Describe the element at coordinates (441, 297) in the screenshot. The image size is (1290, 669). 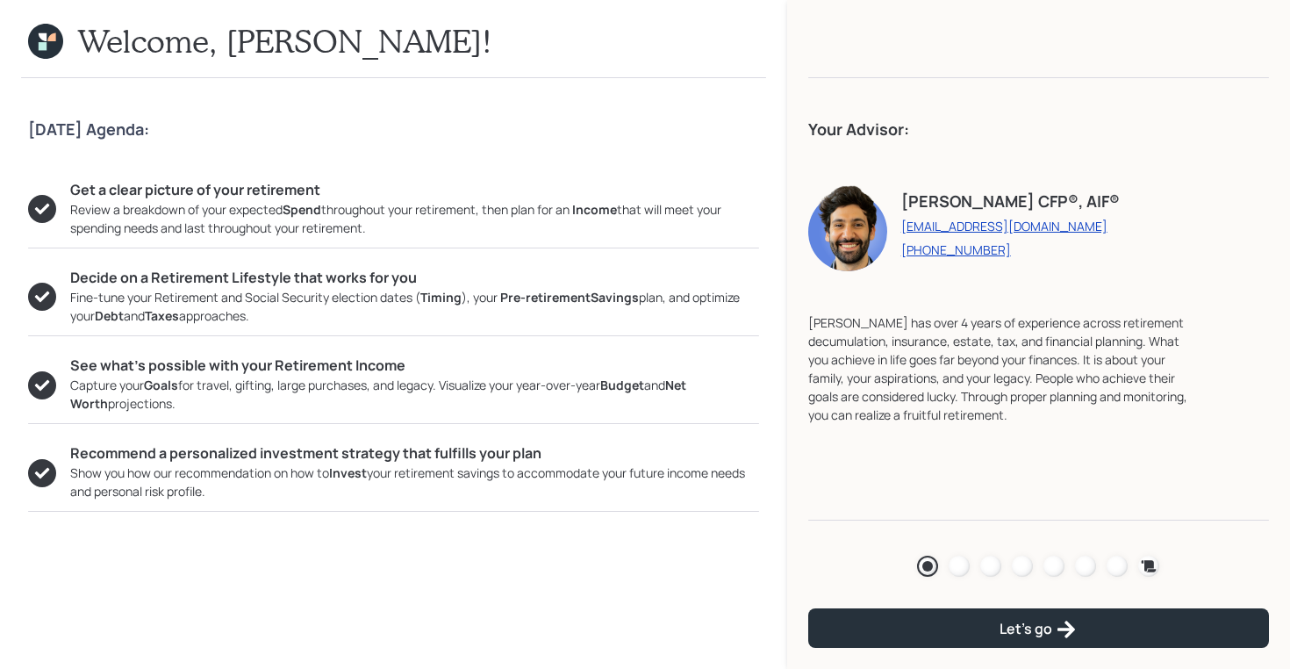
I see `b: Timing` at that location.